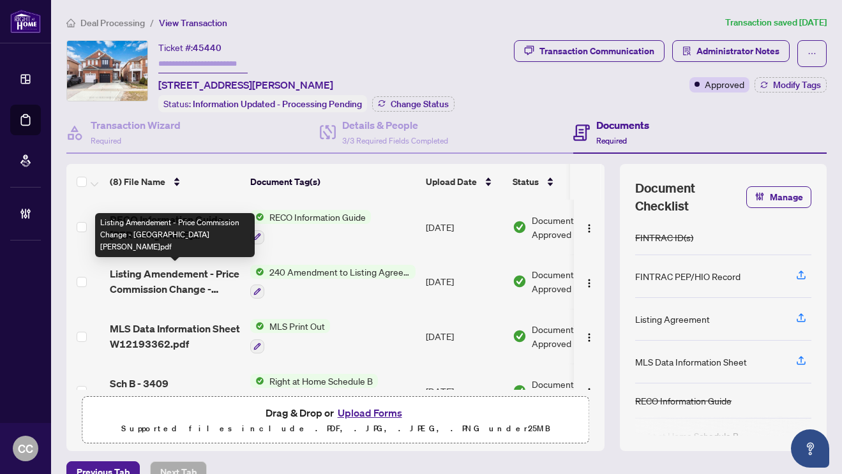  I want to click on button: Manage, so click(779, 197).